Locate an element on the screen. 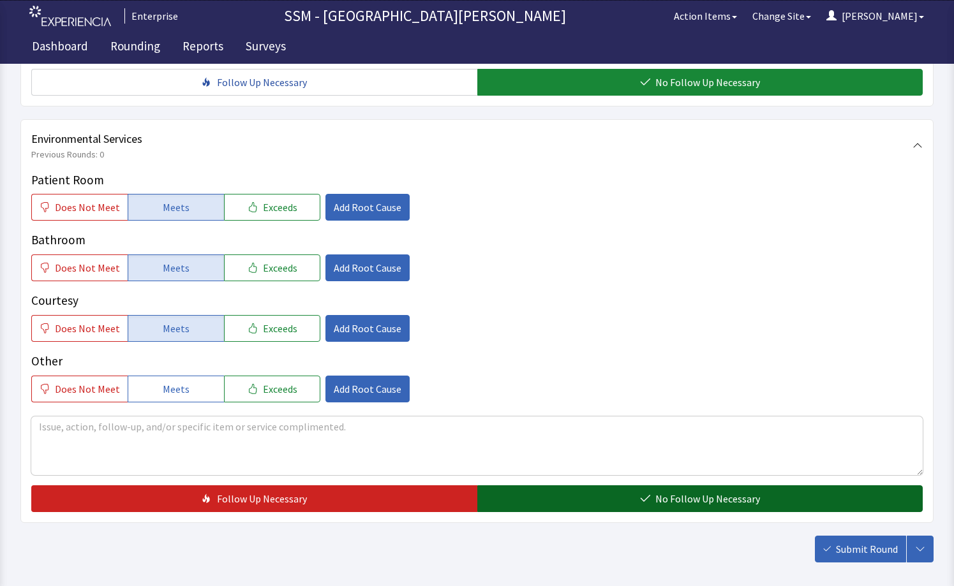 The width and height of the screenshot is (954, 586). p: Bathroom is located at coordinates (477, 240).